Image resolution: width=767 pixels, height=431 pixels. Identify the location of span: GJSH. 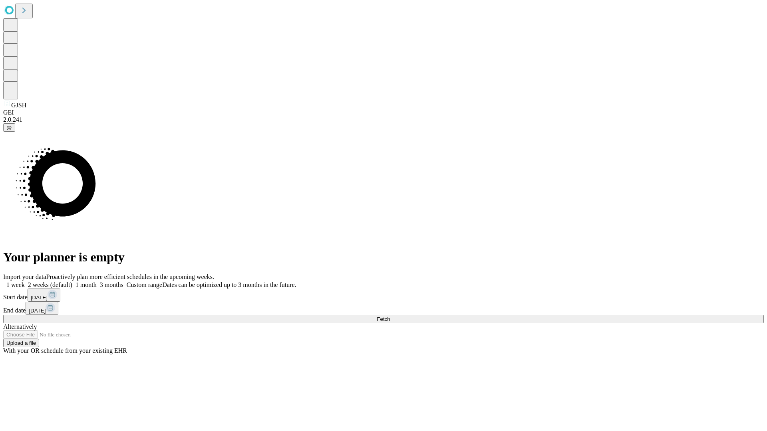
(19, 105).